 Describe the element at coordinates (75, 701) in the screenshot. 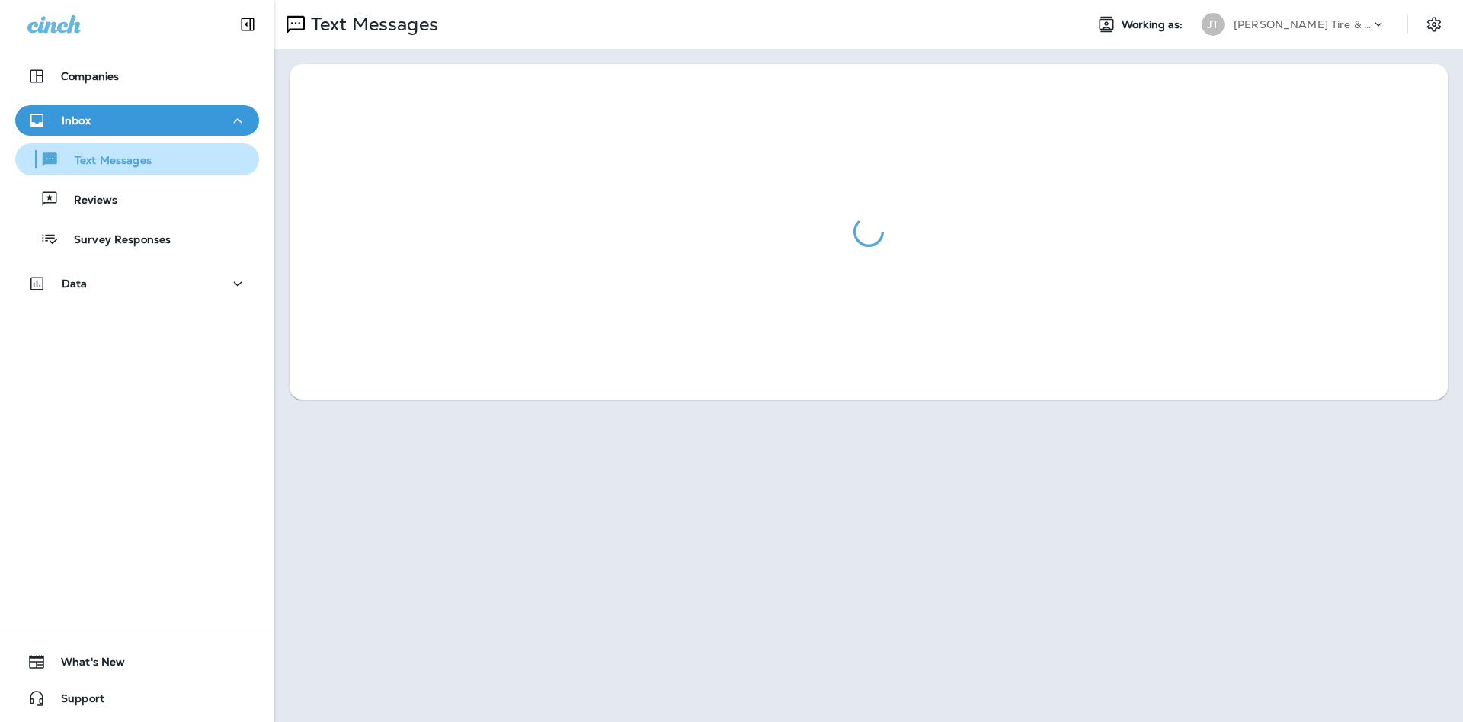

I see `span: Support` at that location.